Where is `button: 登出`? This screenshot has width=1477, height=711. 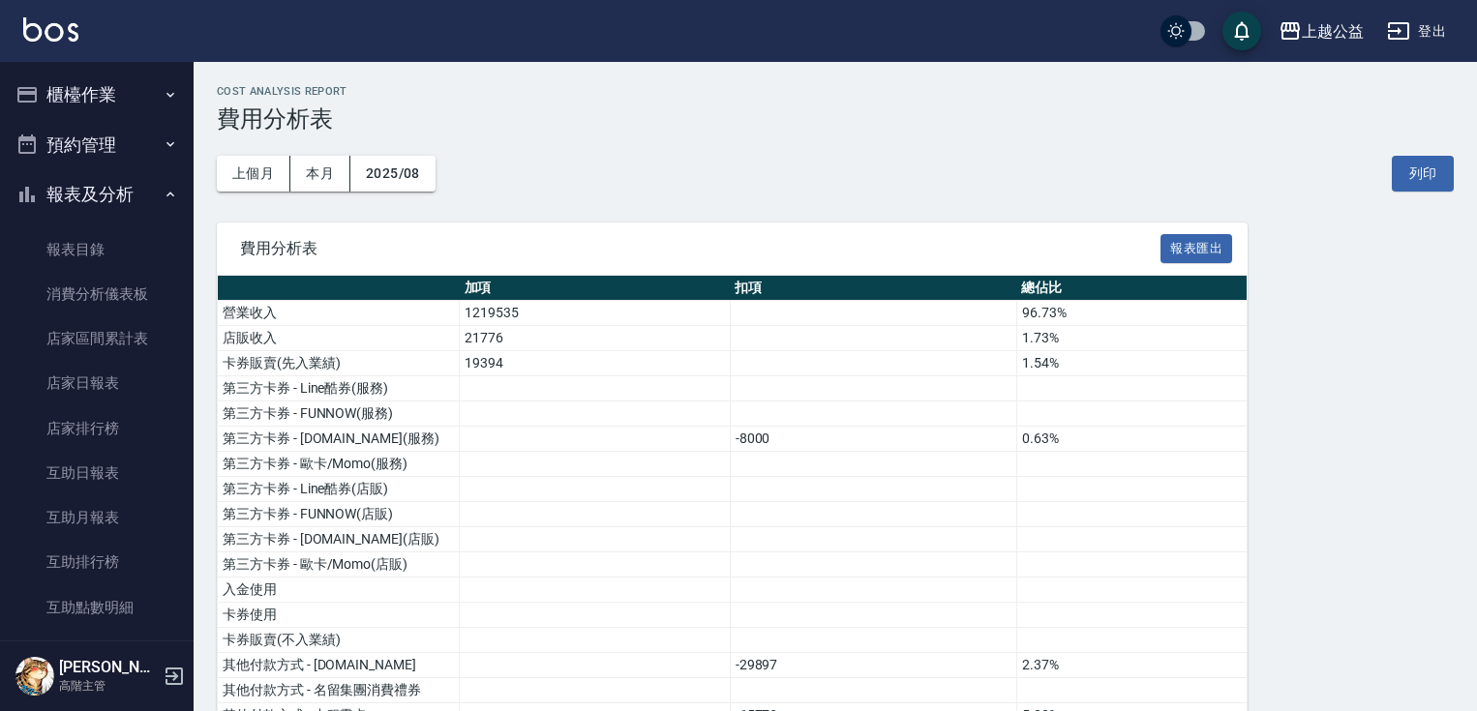
button: 登出 is located at coordinates (1416, 31).